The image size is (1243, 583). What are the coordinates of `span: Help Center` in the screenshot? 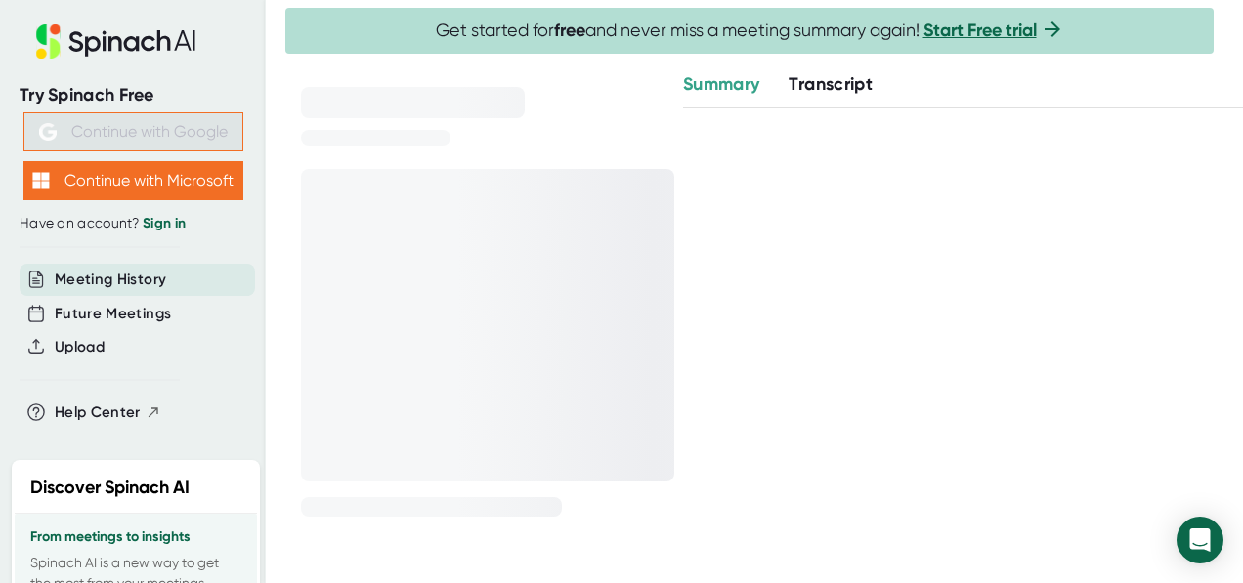 It's located at (98, 412).